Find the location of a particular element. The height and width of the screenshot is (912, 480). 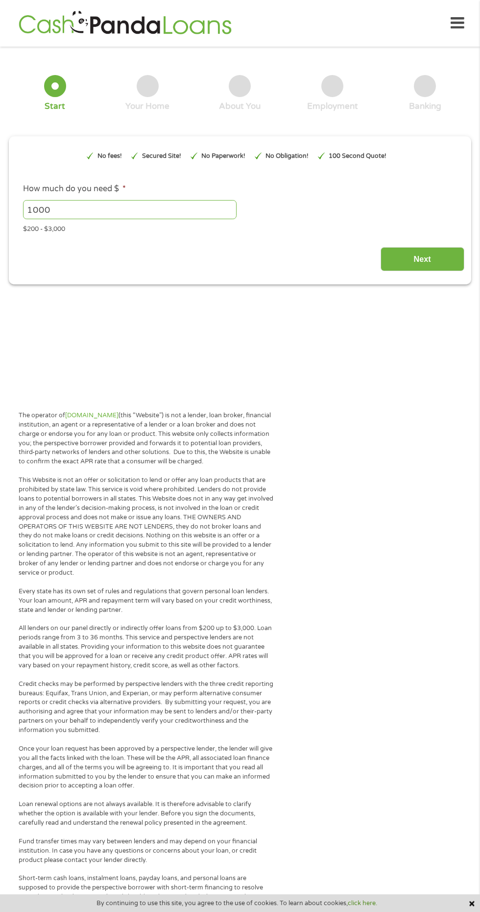

div: Employment is located at coordinates (333, 106).